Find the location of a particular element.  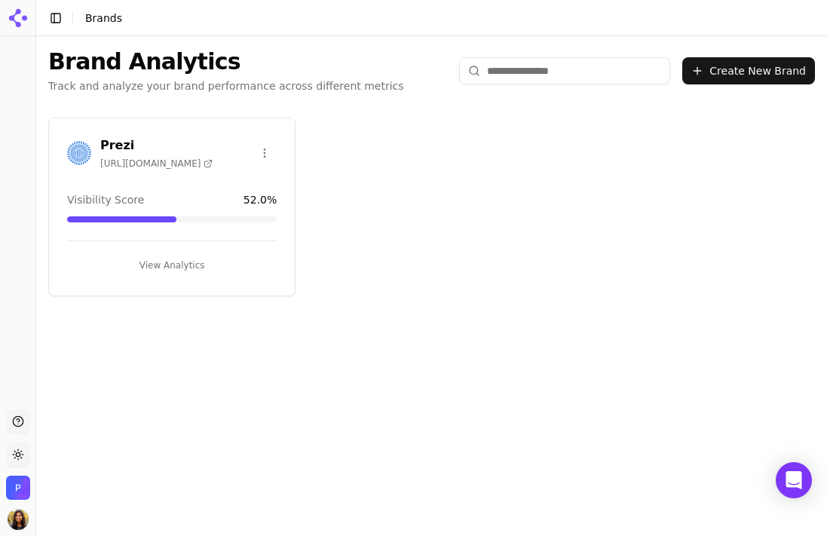

nav: breadcrumb is located at coordinates (103, 18).